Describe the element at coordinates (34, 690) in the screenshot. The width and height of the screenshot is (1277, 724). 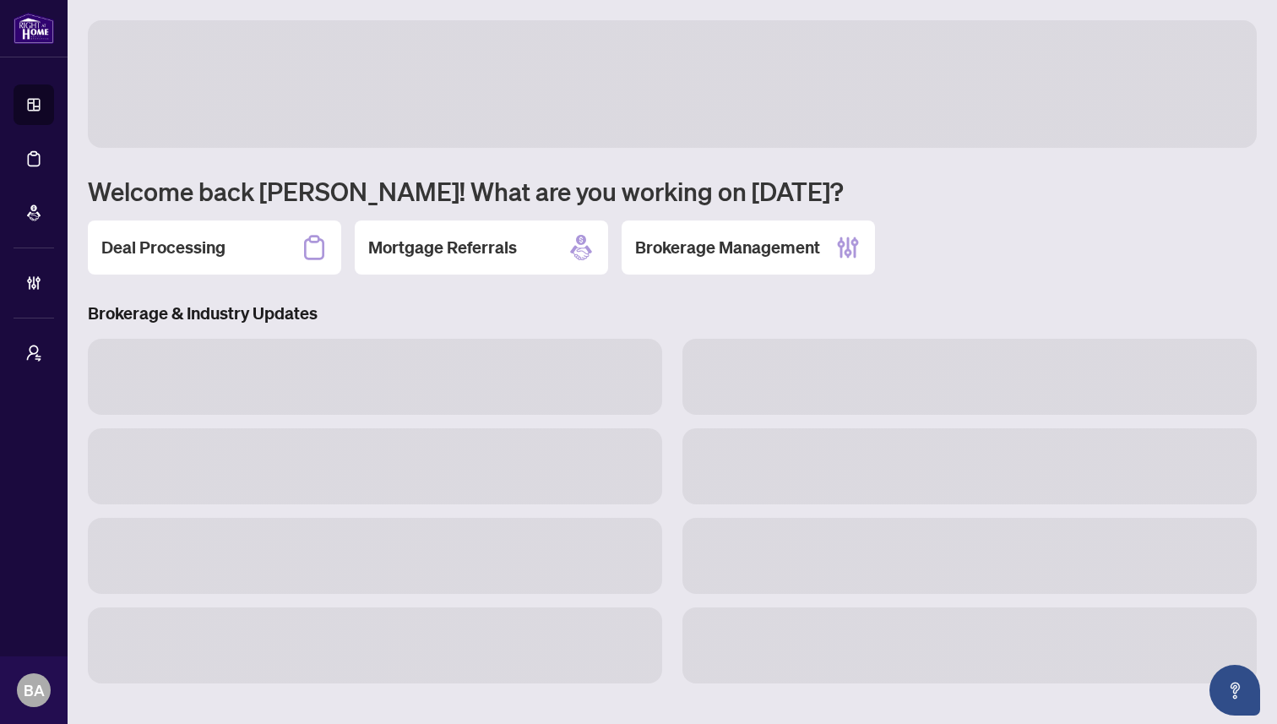
I see `span: BA` at that location.